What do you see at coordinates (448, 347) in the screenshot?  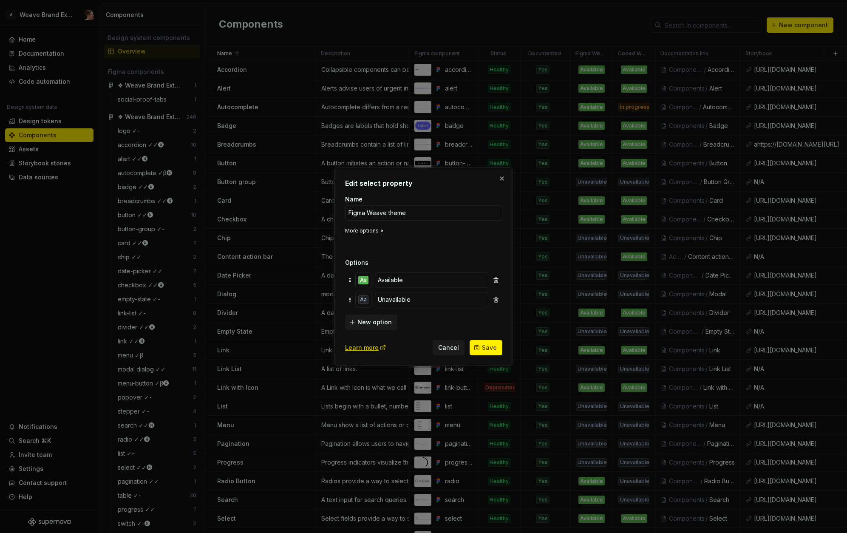 I see `button: Cancel` at bounding box center [448, 347].